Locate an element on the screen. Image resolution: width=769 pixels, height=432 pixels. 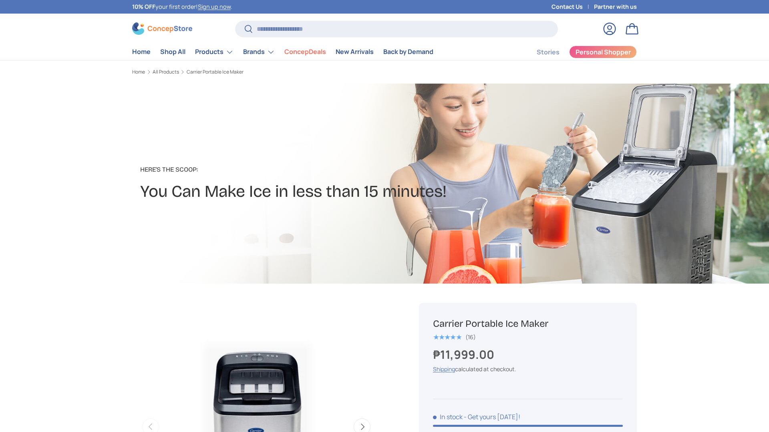
nav: Breadcrumbs is located at coordinates (266, 72).